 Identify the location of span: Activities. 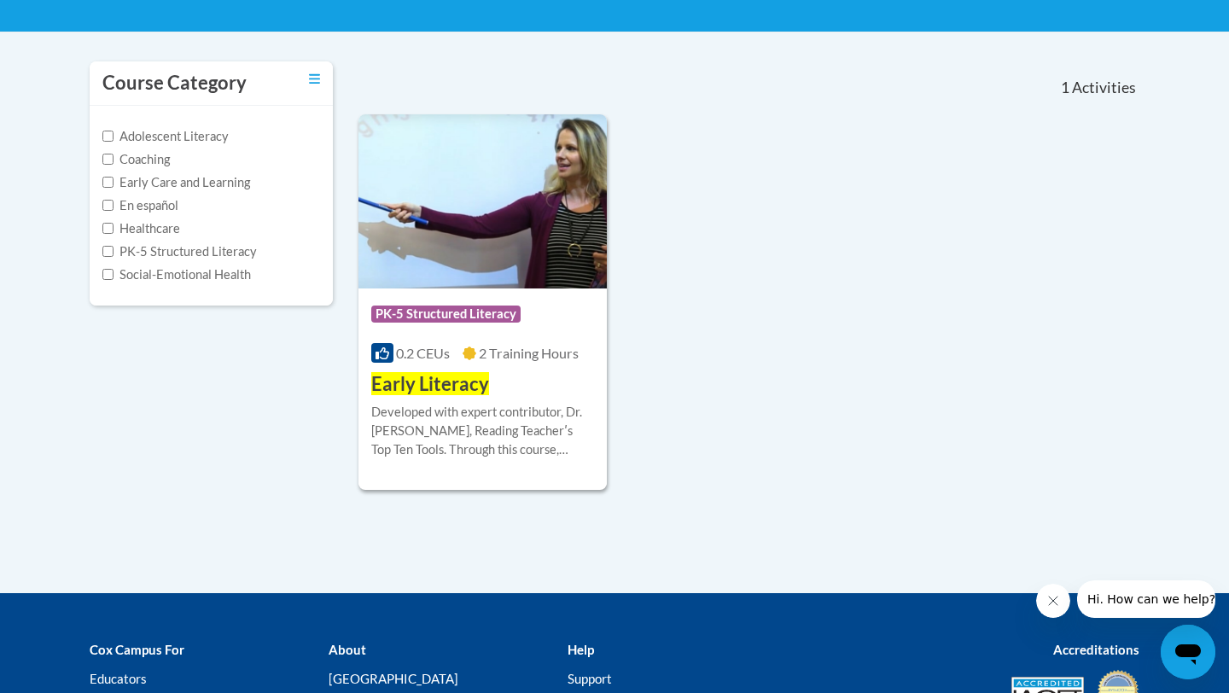
(1104, 88).